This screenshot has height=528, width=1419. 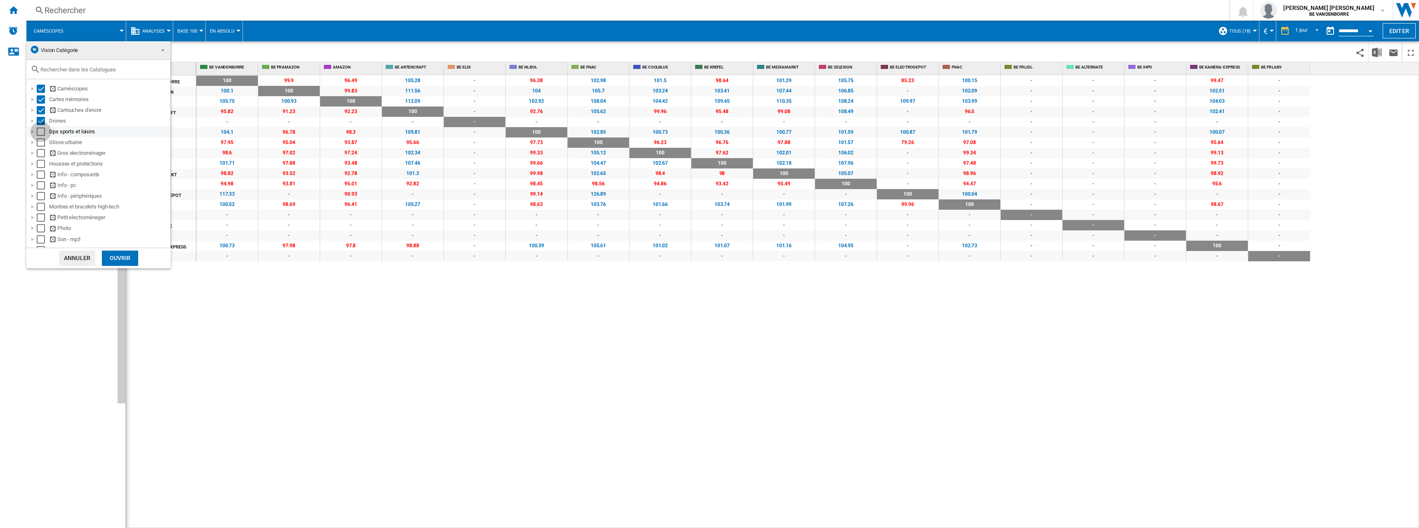 I want to click on div: Gps sports et loisirs, so click(x=109, y=132).